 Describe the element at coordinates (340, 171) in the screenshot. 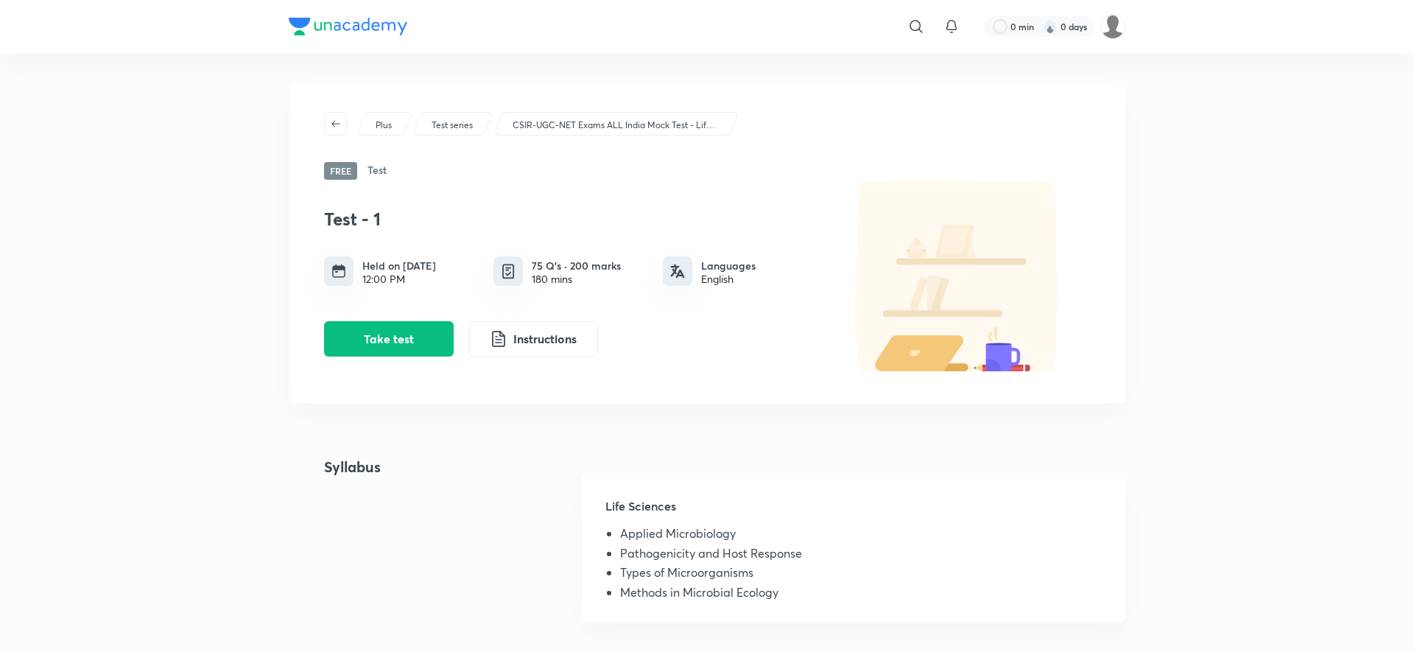

I see `span: Free` at that location.